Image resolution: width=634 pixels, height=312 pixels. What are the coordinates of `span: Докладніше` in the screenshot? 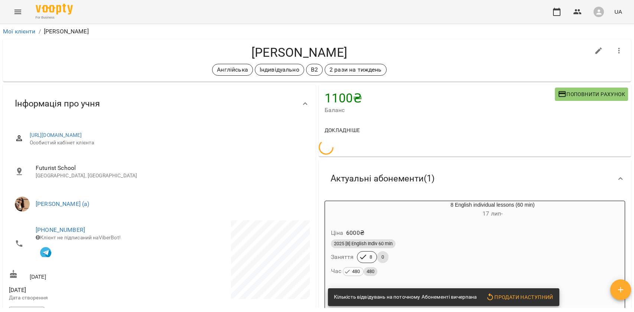 It's located at (342, 130).